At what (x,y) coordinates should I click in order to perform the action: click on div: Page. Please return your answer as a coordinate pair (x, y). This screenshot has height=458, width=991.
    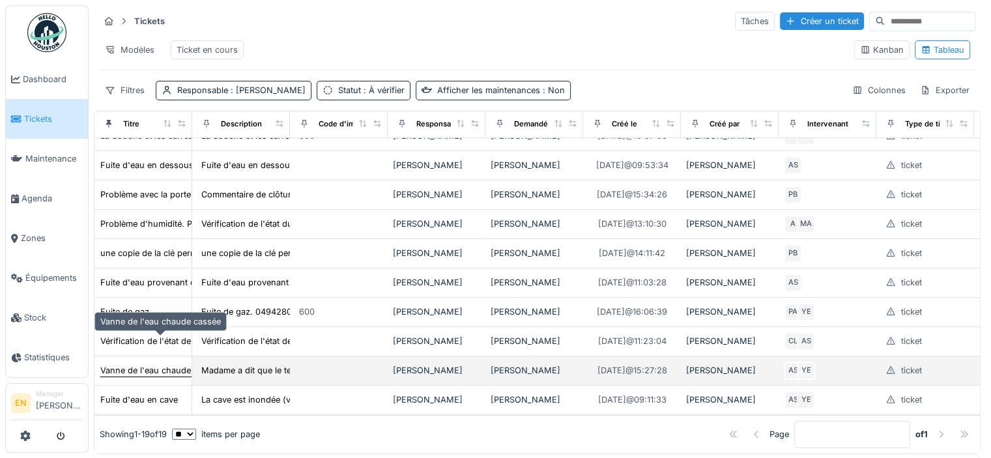
    Looking at the image, I should click on (779, 434).